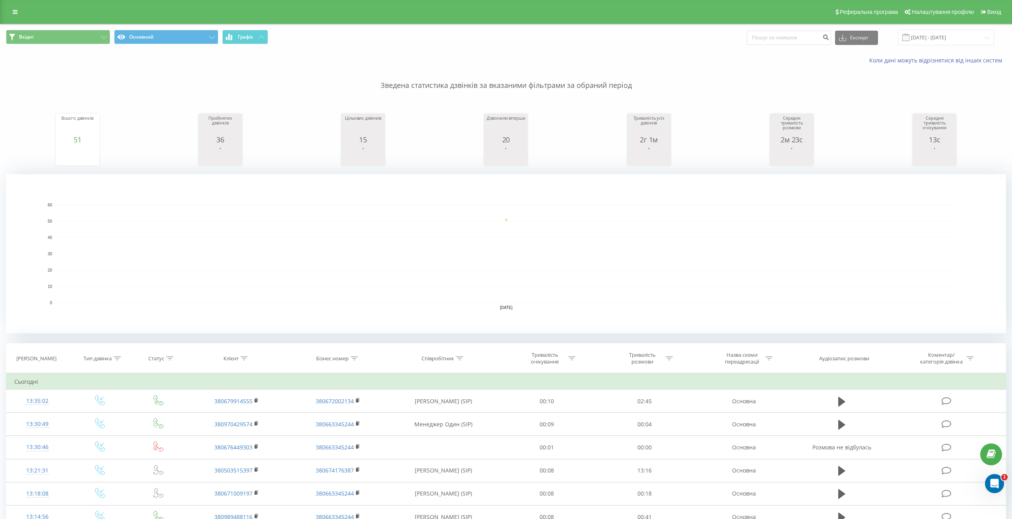 The image size is (1012, 519). Describe the element at coordinates (26, 37) in the screenshot. I see `span: Вхідні` at that location.